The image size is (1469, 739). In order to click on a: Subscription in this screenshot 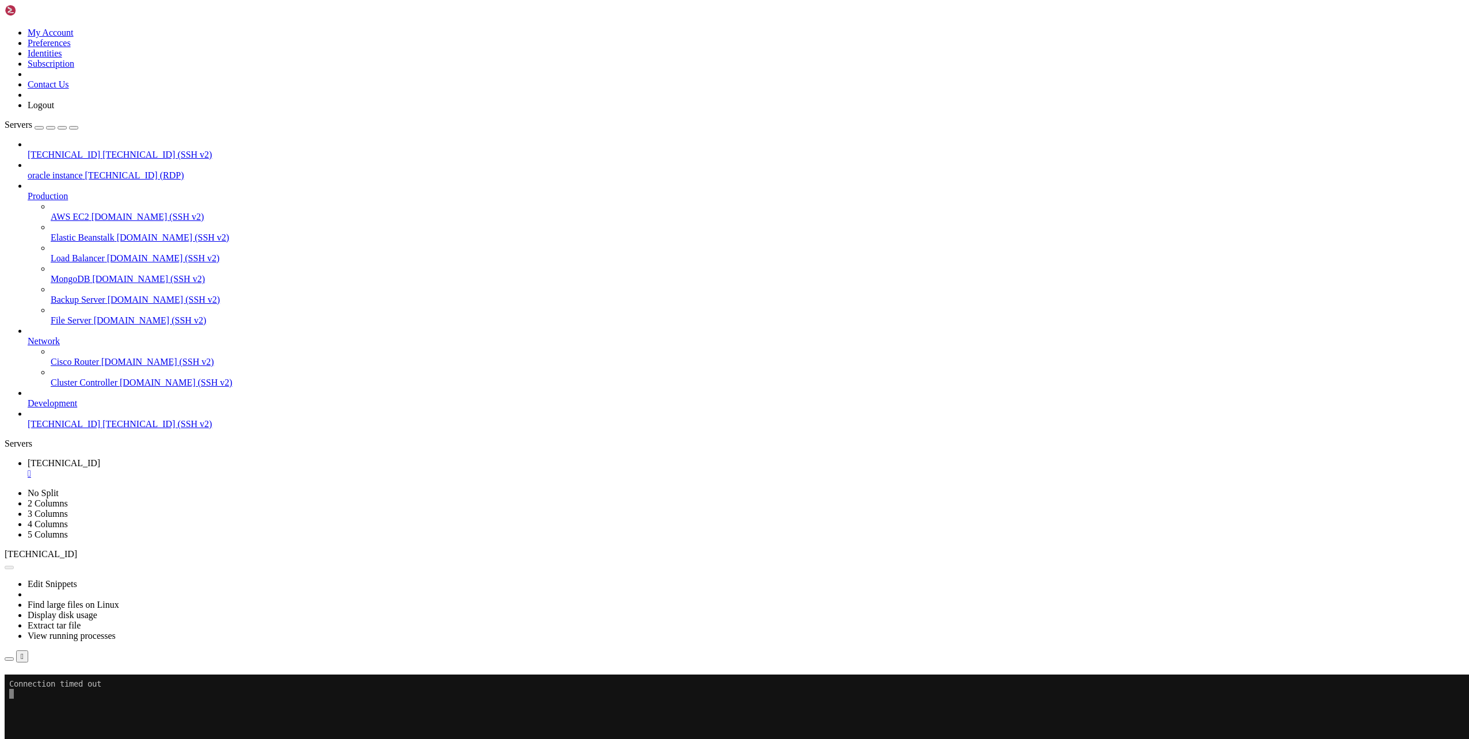, I will do `click(51, 63)`.